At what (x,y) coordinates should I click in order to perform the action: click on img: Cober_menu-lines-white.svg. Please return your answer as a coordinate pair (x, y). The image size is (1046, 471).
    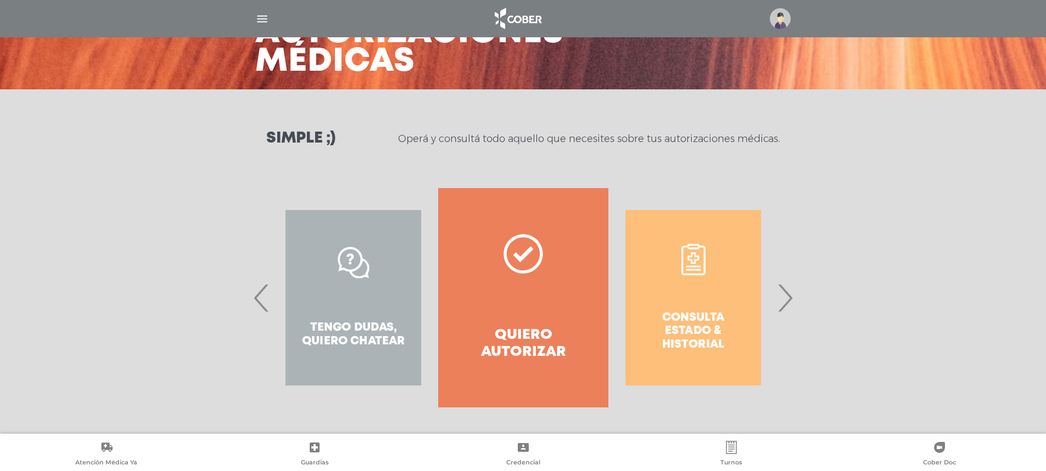
    Looking at the image, I should click on (262, 19).